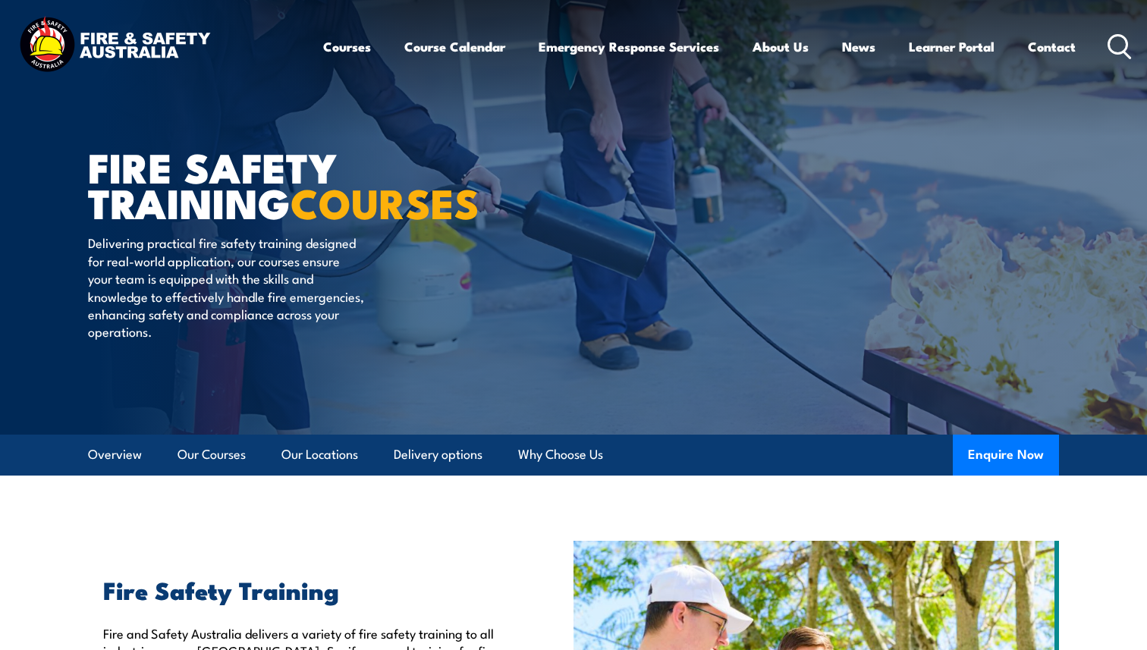  Describe the element at coordinates (781, 46) in the screenshot. I see `a: About Us` at that location.